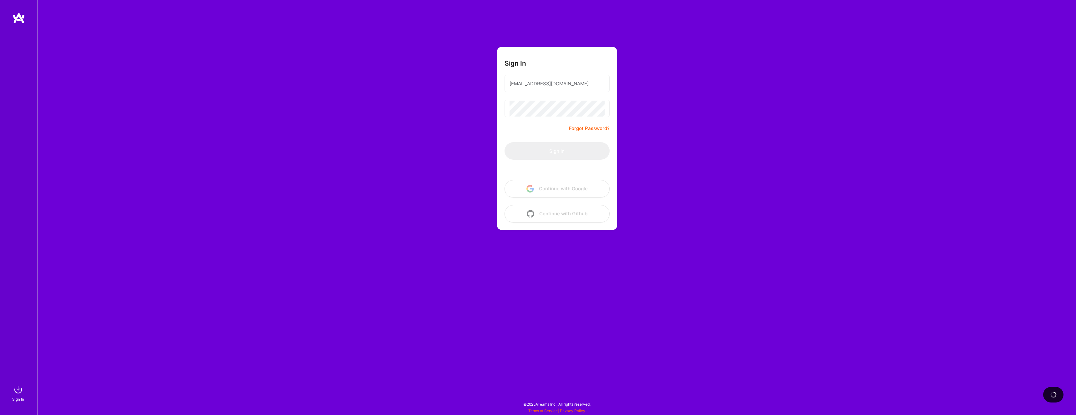  Describe the element at coordinates (515, 63) in the screenshot. I see `h3: Sign In` at that location.